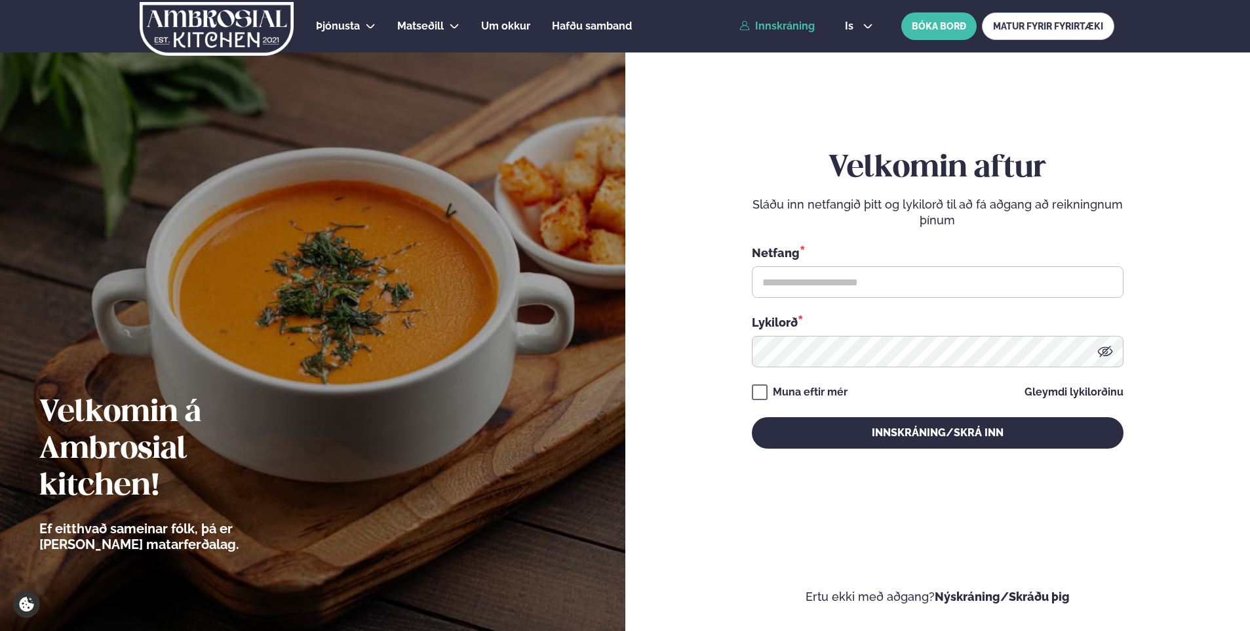  Describe the element at coordinates (937, 212) in the screenshot. I see `p: Sláðu inn netfangið þitt og lykilorð til að fá aðgang að reikningnum þínum` at that location.